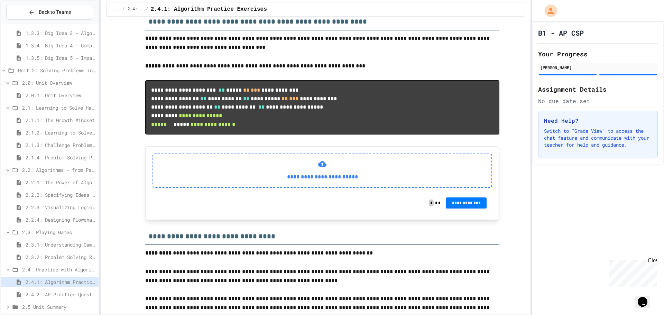 The height and width of the screenshot is (315, 664). Describe the element at coordinates (598, 54) in the screenshot. I see `h2: Your Progress` at that location.